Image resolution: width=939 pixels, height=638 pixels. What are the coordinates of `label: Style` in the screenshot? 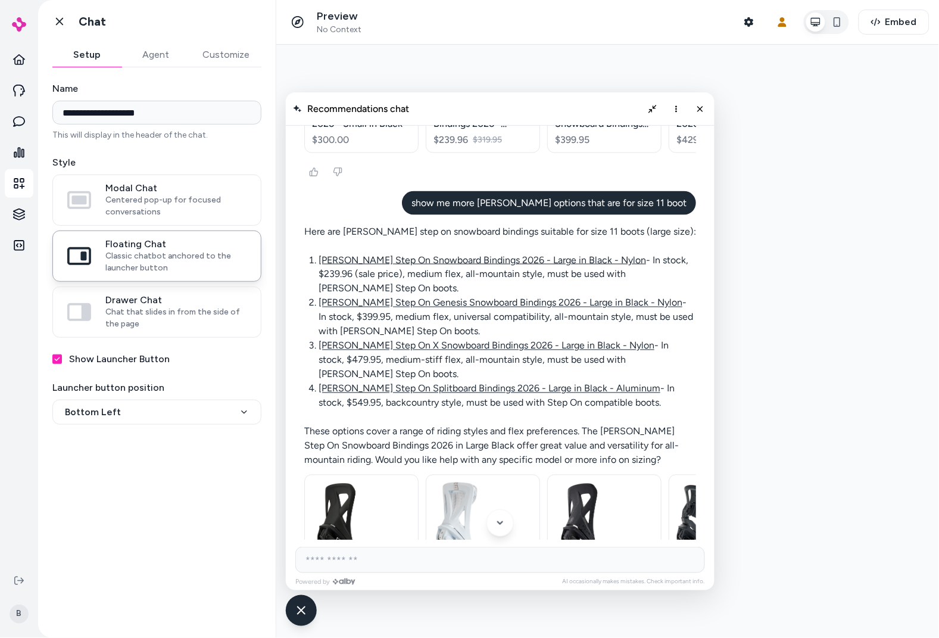 It's located at (157, 163).